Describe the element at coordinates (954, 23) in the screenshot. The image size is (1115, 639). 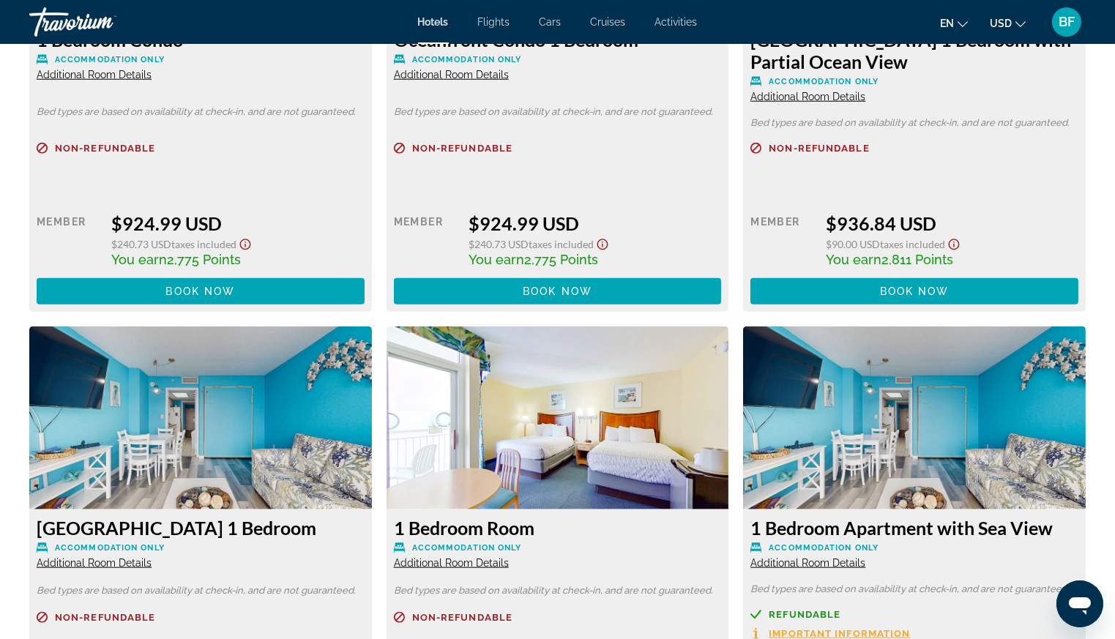
I see `button: Change language` at that location.